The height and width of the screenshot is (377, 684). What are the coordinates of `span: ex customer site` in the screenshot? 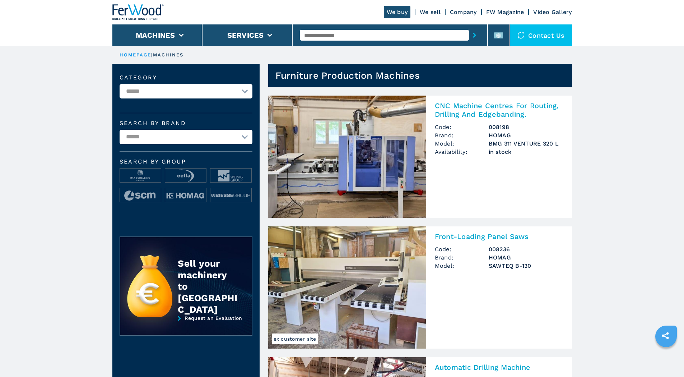 It's located at (295, 339).